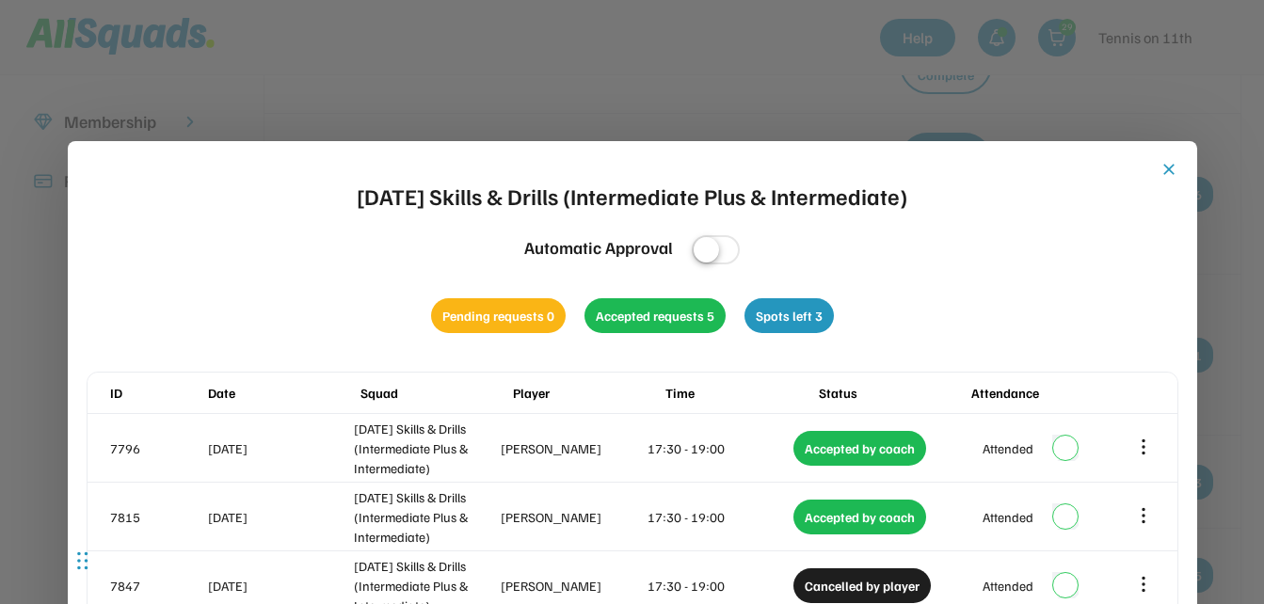  I want to click on div: Pending requests 0, so click(498, 315).